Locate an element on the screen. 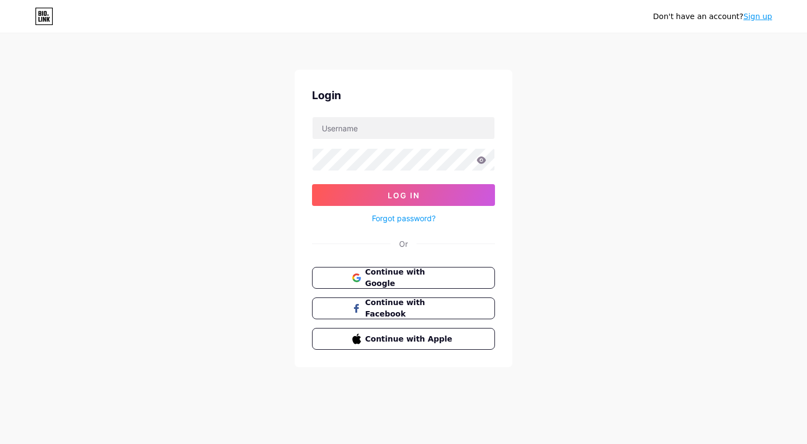 This screenshot has width=807, height=444. button: Log In is located at coordinates (403, 195).